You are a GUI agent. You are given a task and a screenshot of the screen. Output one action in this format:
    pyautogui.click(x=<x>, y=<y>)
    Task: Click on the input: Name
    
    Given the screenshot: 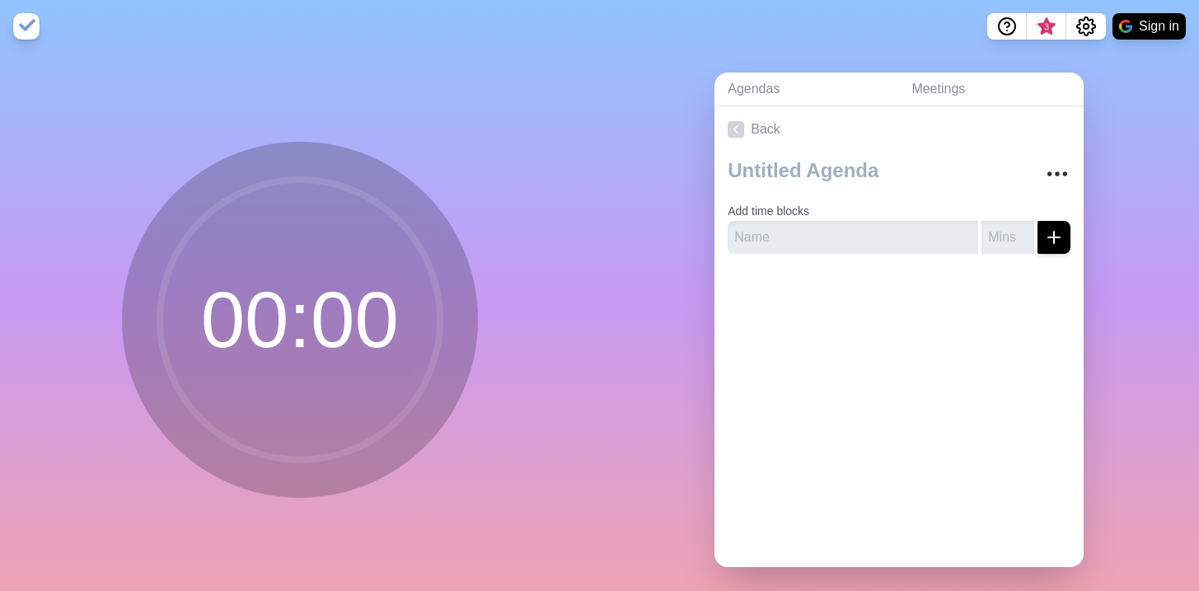 What is the action you would take?
    pyautogui.click(x=853, y=237)
    